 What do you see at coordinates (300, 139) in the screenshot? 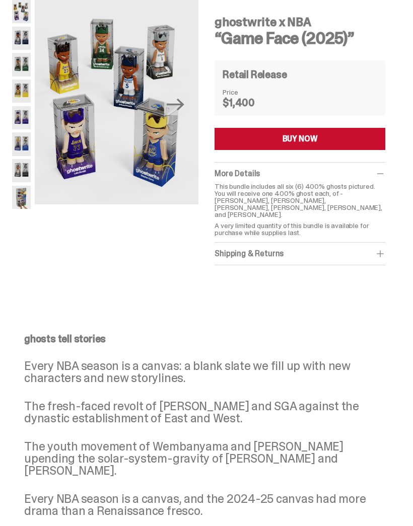
I see `button: BUY NOW` at bounding box center [300, 139].